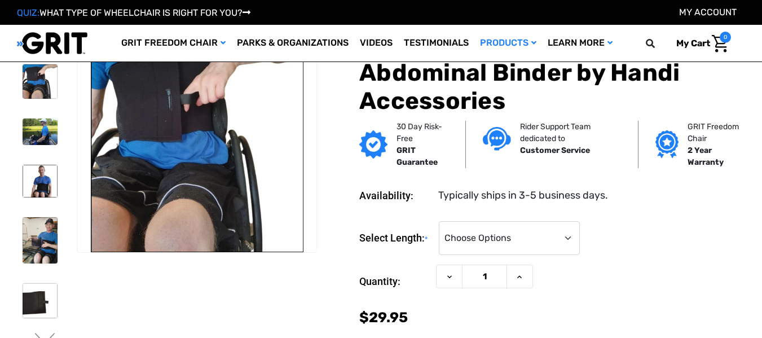 The image size is (762, 338). Describe the element at coordinates (659, 43) in the screenshot. I see `input: Search` at that location.